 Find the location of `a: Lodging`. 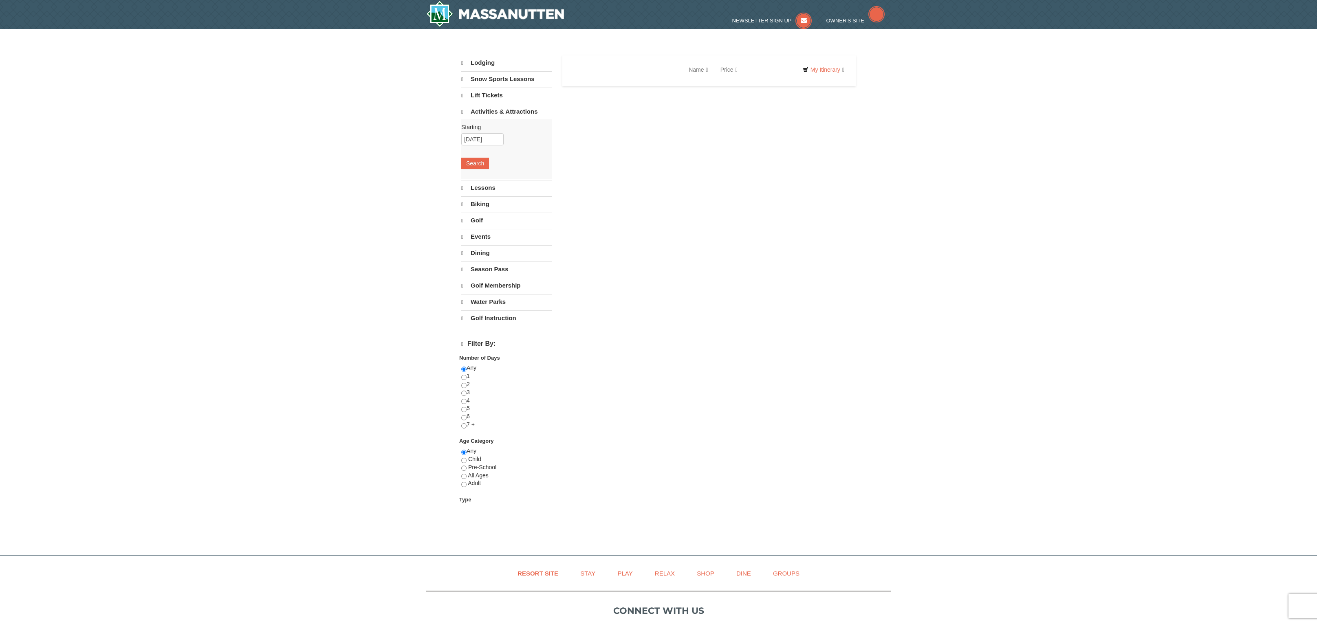

a: Lodging is located at coordinates (507, 63).